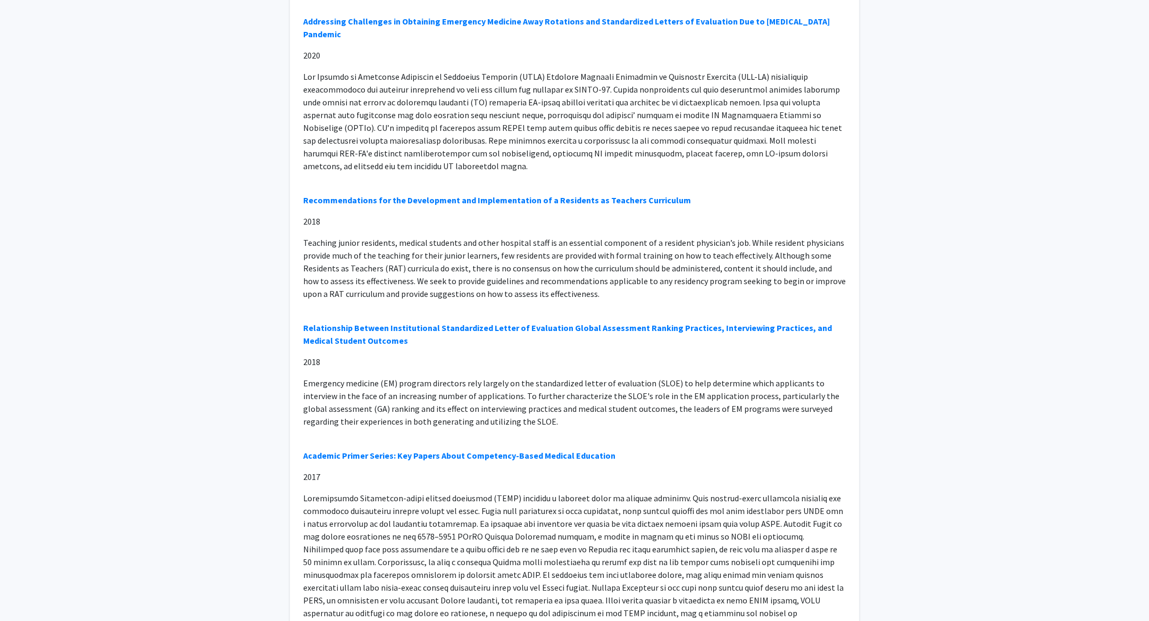 Image resolution: width=1149 pixels, height=621 pixels. I want to click on a: Addressing Challenges in Obtaining Emergency Medicine Away Rotations and Standardized Letters of ..., so click(567, 28).